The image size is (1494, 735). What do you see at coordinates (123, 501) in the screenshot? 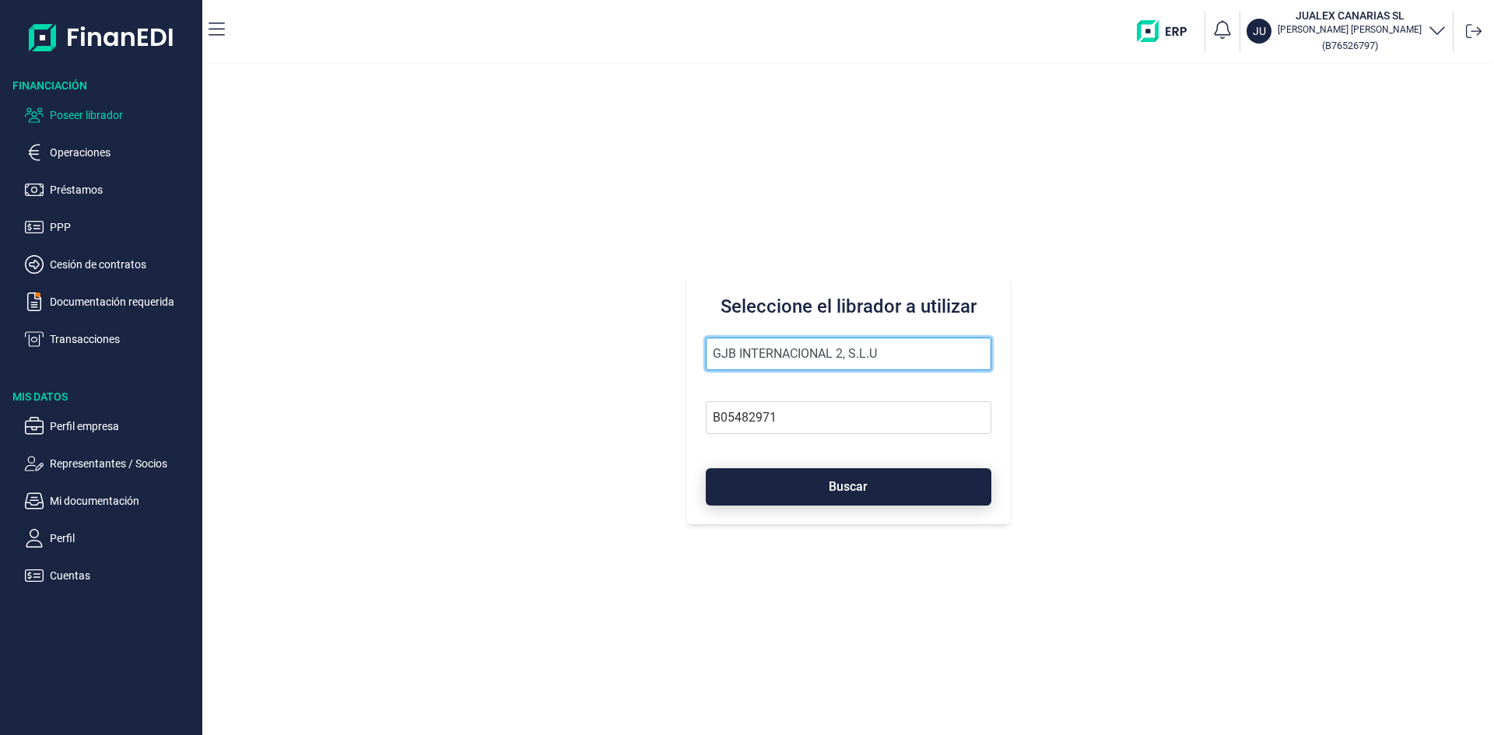
I see `p: Mi documentación` at bounding box center [123, 501].